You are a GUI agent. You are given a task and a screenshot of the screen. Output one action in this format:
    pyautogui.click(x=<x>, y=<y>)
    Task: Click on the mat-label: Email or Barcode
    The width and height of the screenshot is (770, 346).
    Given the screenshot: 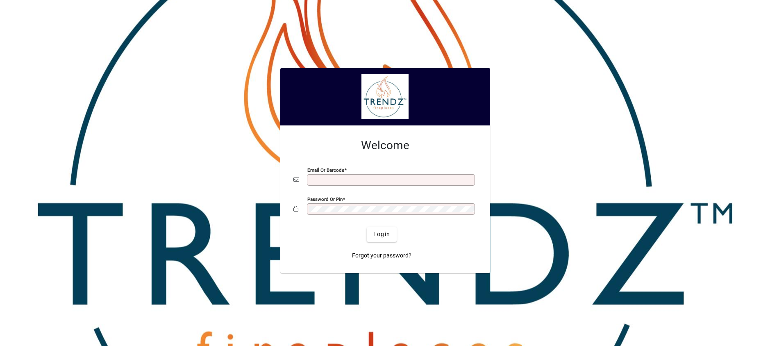 What is the action you would take?
    pyautogui.click(x=326, y=170)
    